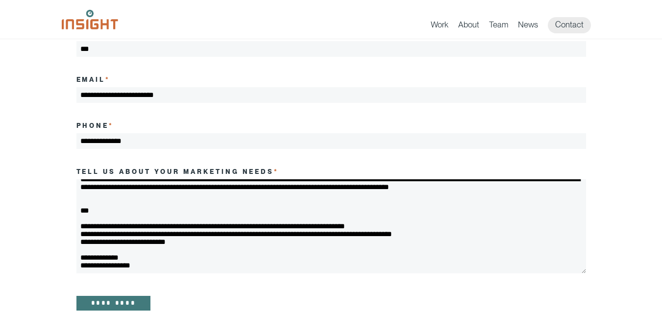 The height and width of the screenshot is (314, 662). I want to click on a: Team, so click(498, 26).